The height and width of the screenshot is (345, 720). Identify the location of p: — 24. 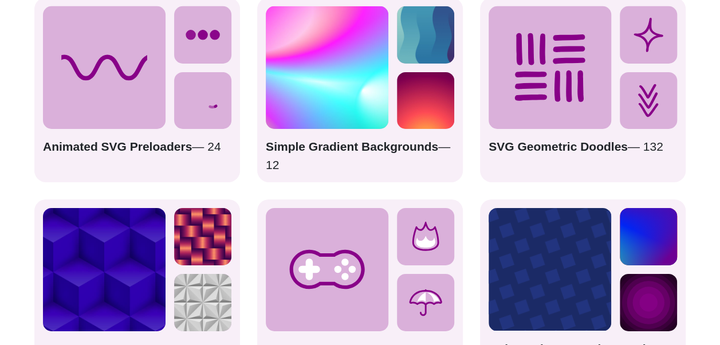
(137, 155).